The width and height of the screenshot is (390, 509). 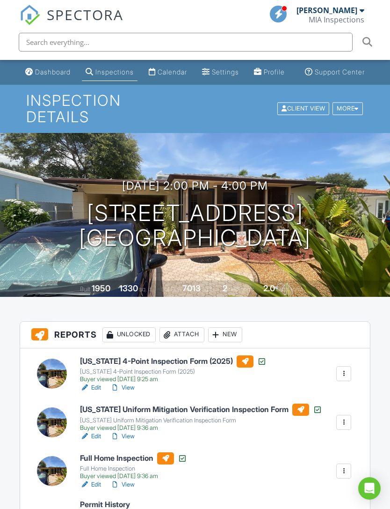 I want to click on div: Settings, so click(x=226, y=72).